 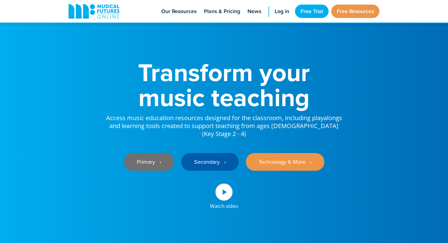 I want to click on a: Free Trial, so click(x=312, y=11).